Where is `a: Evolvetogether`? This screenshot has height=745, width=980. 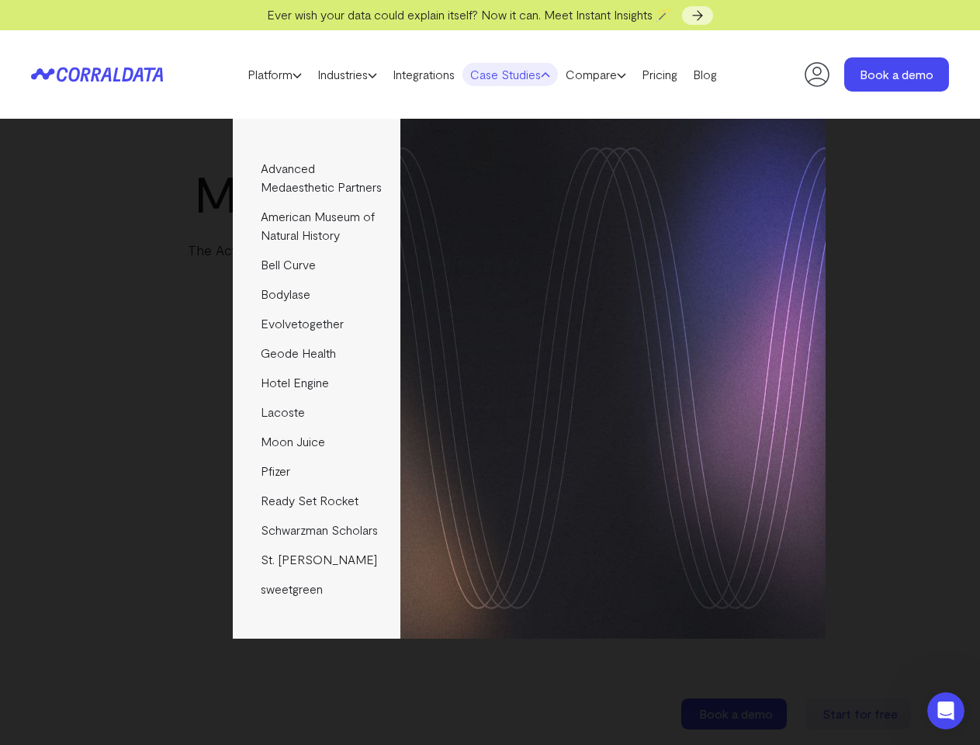
a: Evolvetogether is located at coordinates (316, 323).